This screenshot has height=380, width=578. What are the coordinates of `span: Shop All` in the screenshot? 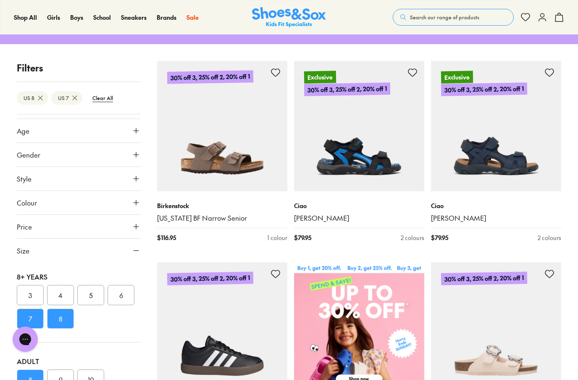 It's located at (25, 17).